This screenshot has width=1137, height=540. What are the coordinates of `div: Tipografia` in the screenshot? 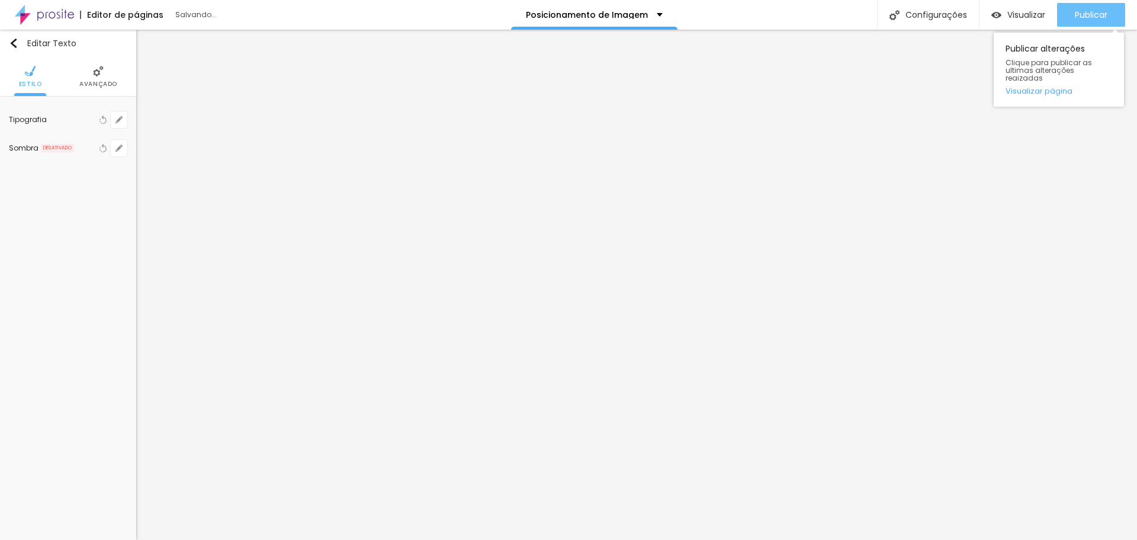 It's located at (53, 120).